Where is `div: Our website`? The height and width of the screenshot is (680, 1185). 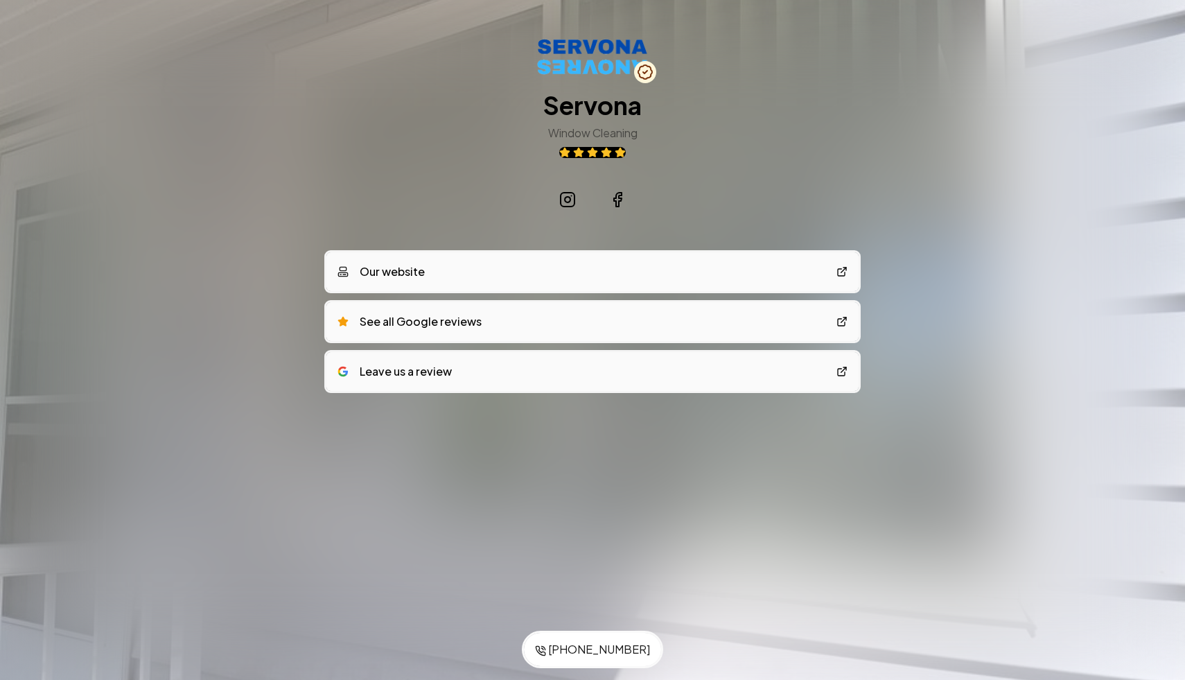
div: Our website is located at coordinates (381, 272).